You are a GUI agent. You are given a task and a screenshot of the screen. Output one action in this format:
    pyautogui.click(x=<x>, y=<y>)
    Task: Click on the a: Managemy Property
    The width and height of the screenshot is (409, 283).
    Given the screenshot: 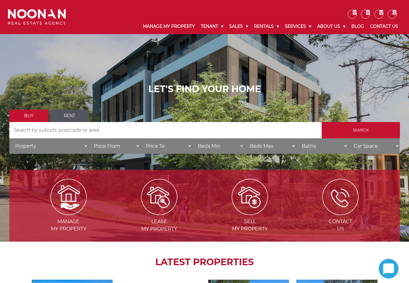 What is the action you would take?
    pyautogui.click(x=68, y=212)
    